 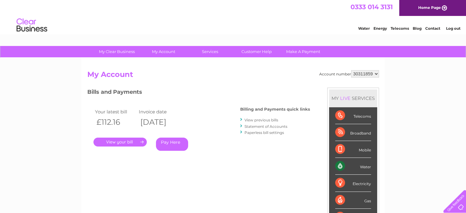 What do you see at coordinates (163, 52) in the screenshot?
I see `a: My Account` at bounding box center [163, 52].